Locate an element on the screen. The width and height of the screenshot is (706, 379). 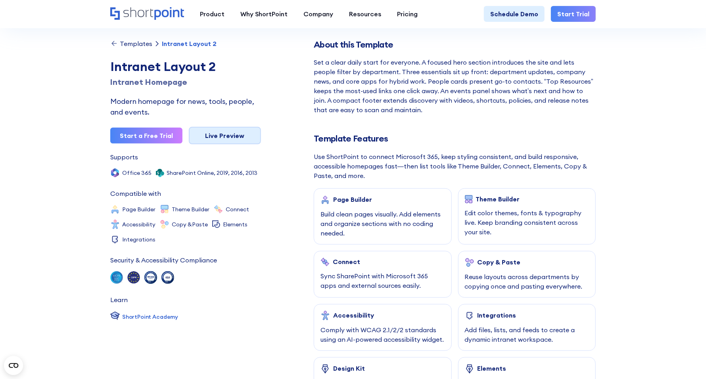
div: Sync SharePoint with Microsoft 365 apps and external sources easily. is located at coordinates (383, 281).